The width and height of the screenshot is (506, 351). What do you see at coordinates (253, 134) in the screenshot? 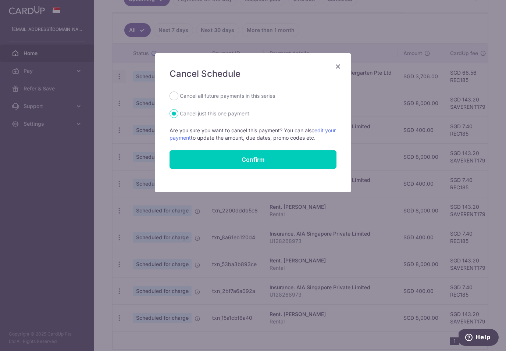
I see `p: Are you sure you want to cancel this payment? You can also to update the amount, due dates, promo...` at bounding box center [253, 134].